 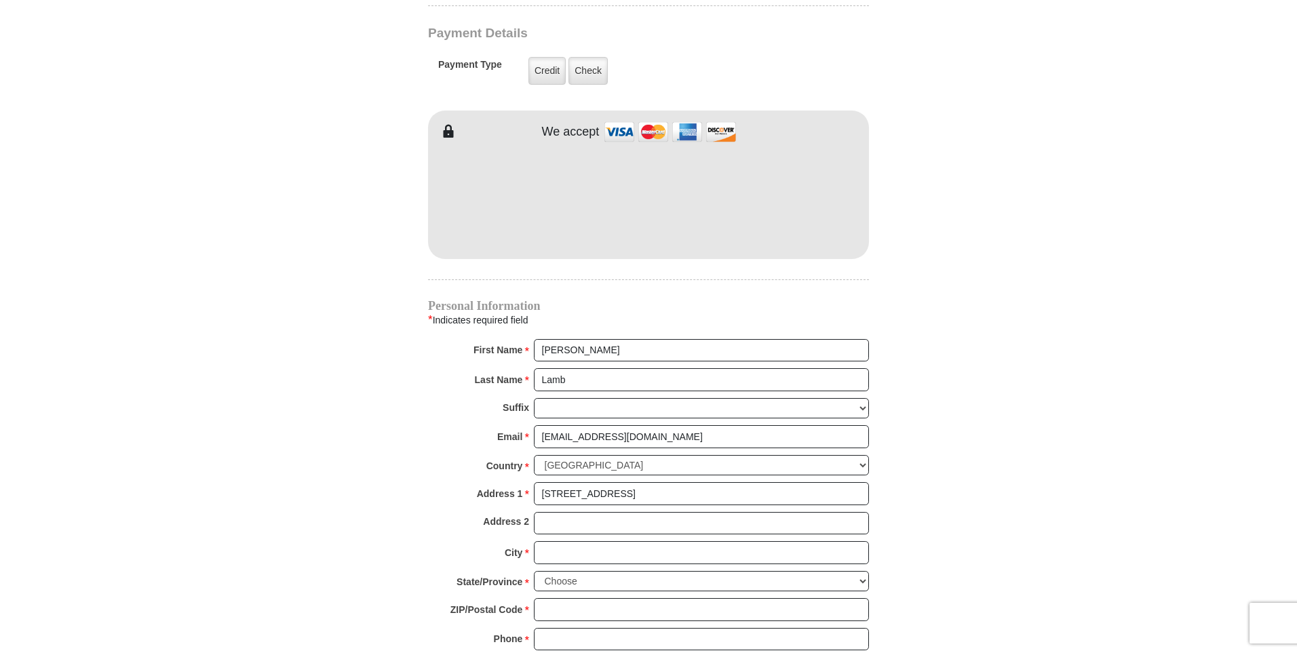 What do you see at coordinates (505, 466) in the screenshot?
I see `strong: Country` at bounding box center [505, 466].